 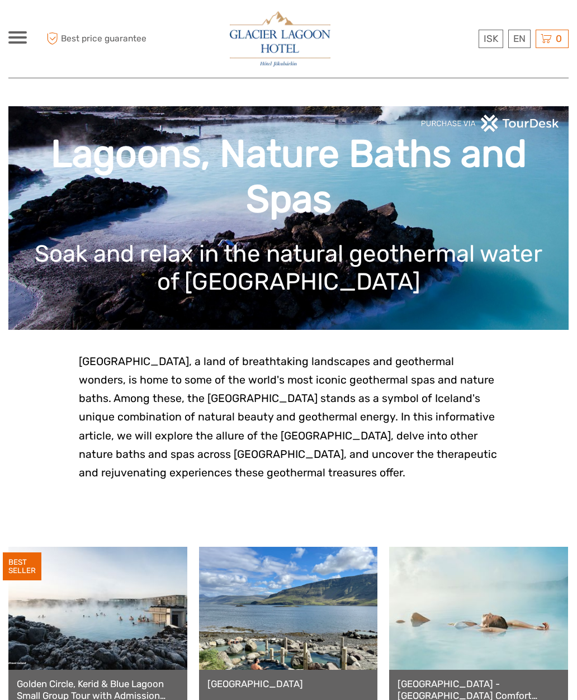 I want to click on h1: Lagoons, Nature Baths and Spas, so click(x=288, y=177).